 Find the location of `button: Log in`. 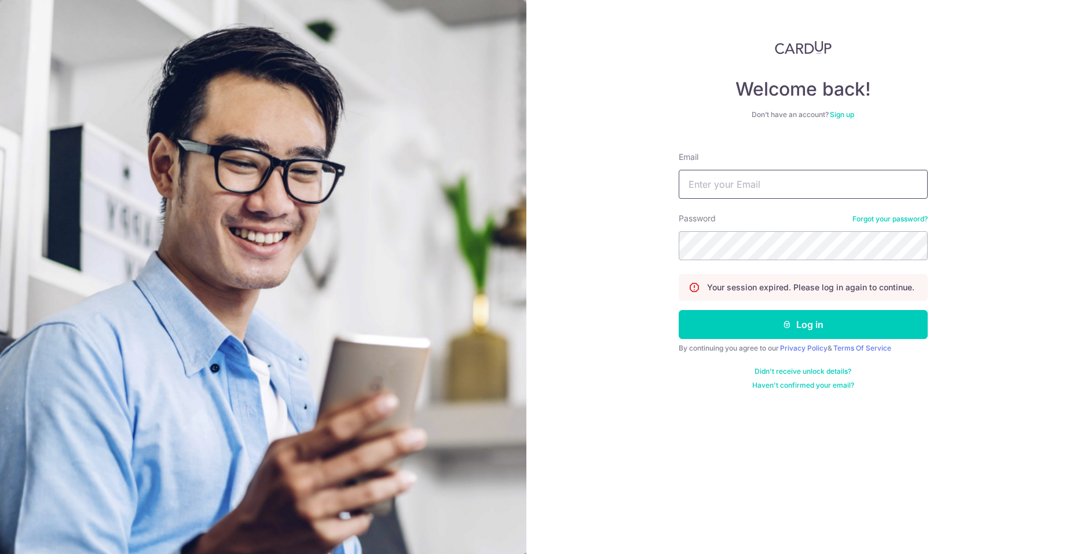

button: Log in is located at coordinates (803, 324).